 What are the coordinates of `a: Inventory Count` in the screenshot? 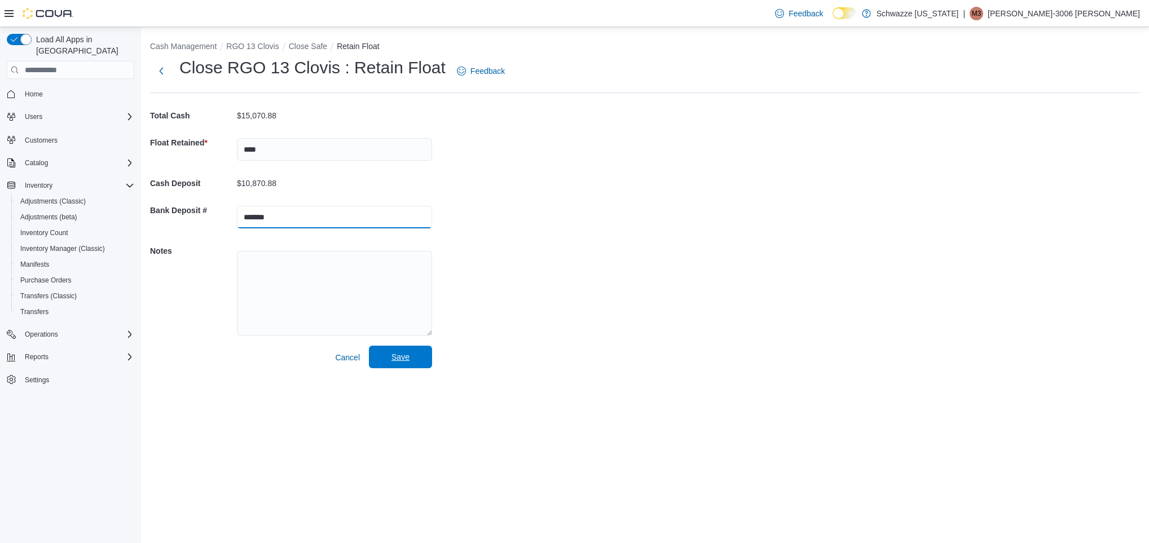 It's located at (44, 233).